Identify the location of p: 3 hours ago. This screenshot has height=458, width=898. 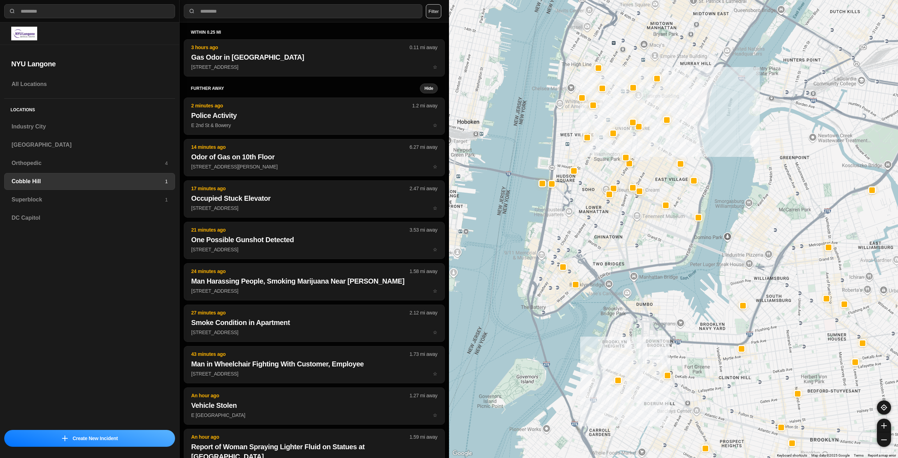
(300, 47).